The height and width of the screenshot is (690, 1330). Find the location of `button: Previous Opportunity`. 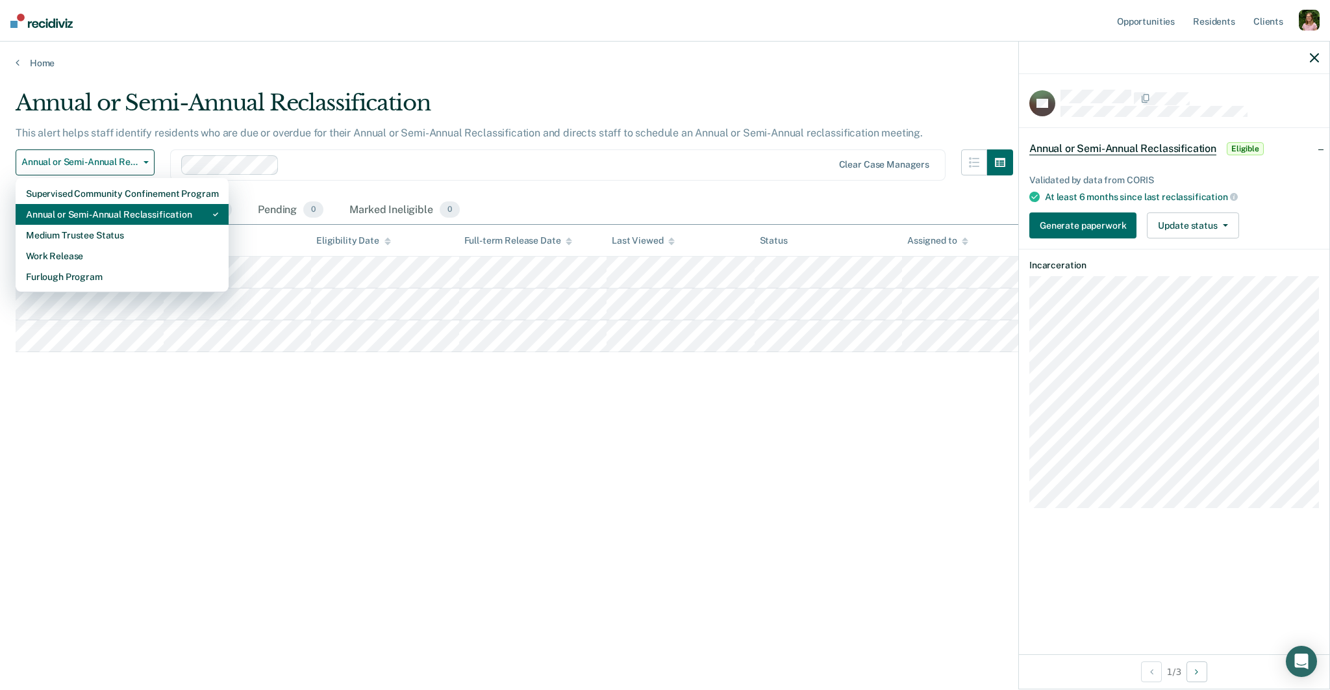

button: Previous Opportunity is located at coordinates (1152, 672).